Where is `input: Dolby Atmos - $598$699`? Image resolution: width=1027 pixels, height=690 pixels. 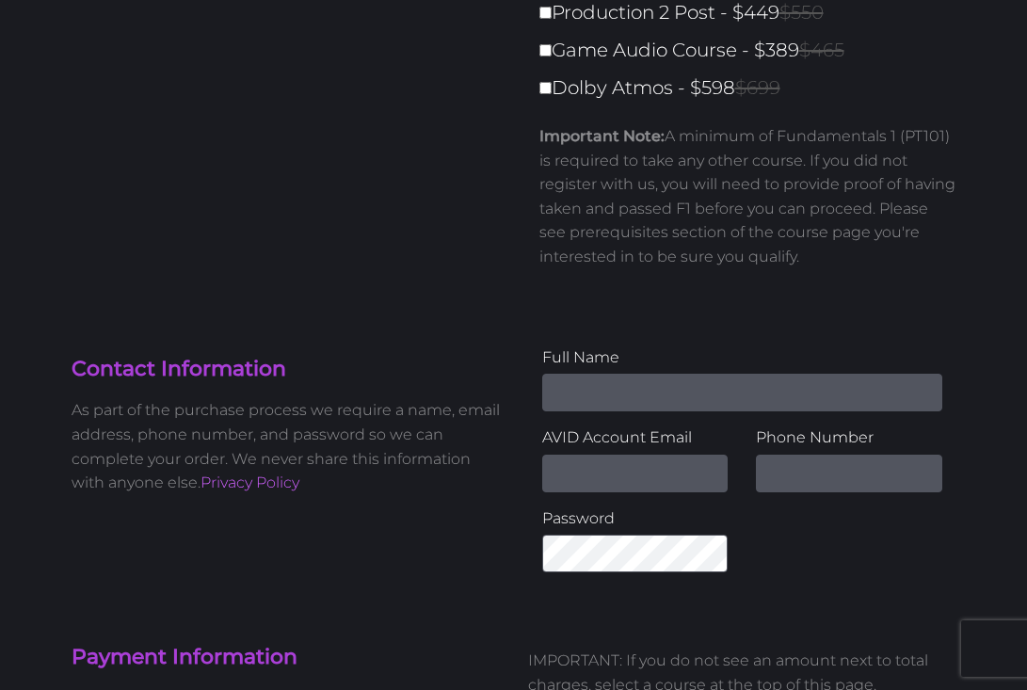 input: Dolby Atmos - $598$699 is located at coordinates (545, 88).